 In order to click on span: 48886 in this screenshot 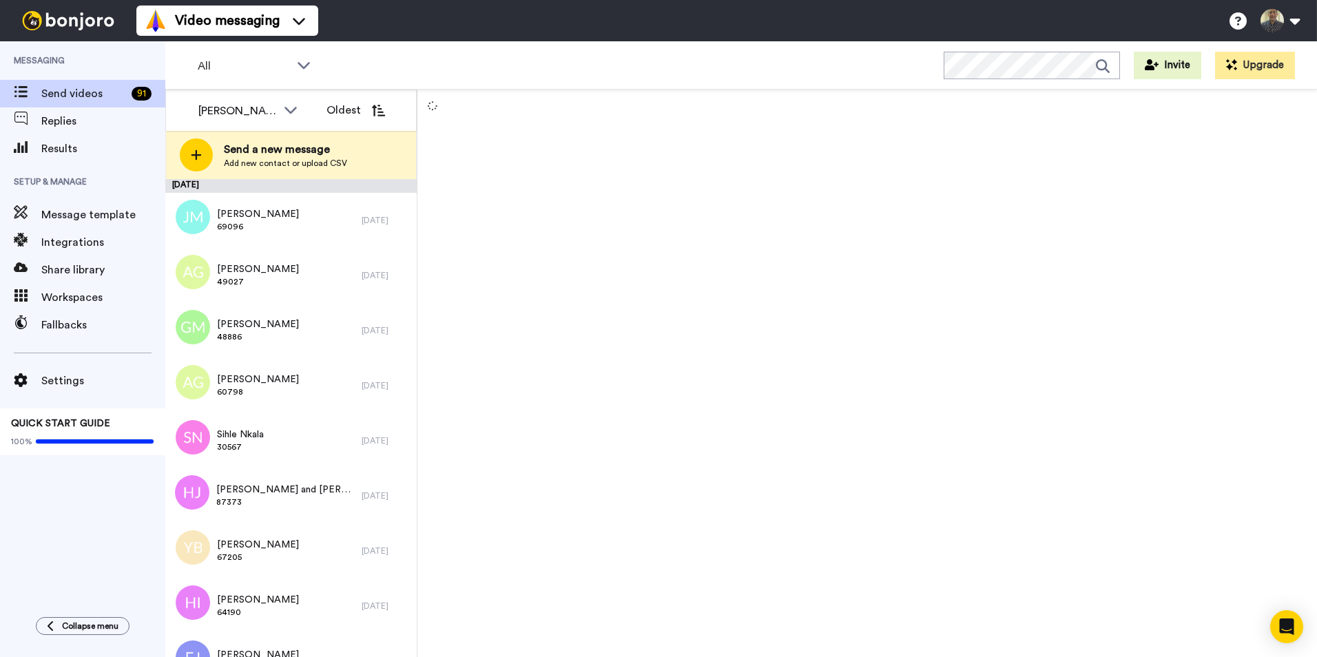, I will do `click(258, 337)`.